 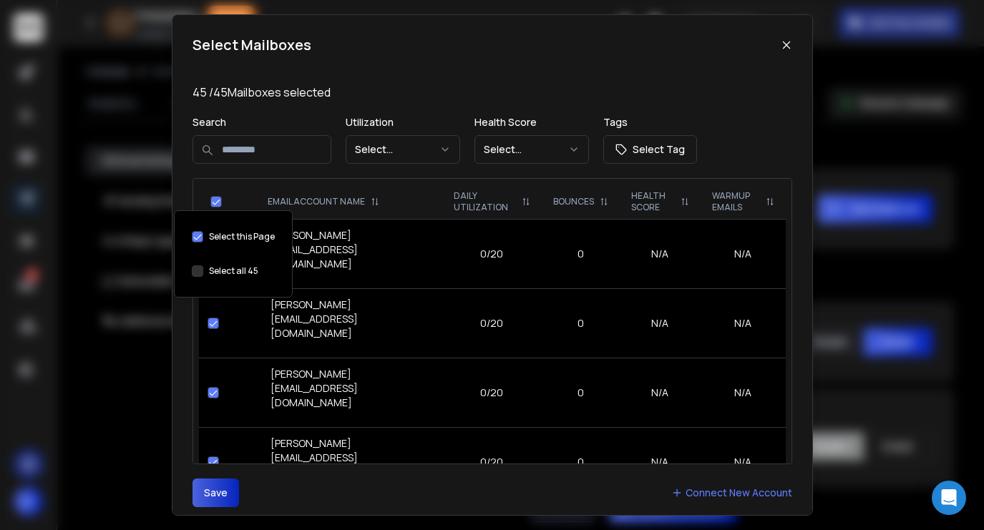 What do you see at coordinates (233, 271) in the screenshot?
I see `label: Select all 45` at bounding box center [233, 271].